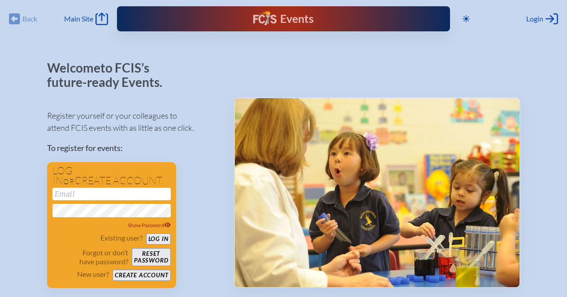 The image size is (567, 297). What do you see at coordinates (69, 182) in the screenshot?
I see `span: or` at bounding box center [69, 182].